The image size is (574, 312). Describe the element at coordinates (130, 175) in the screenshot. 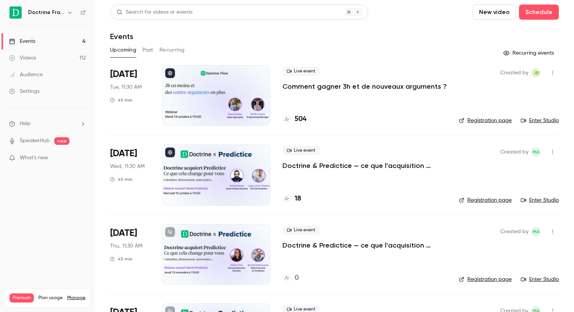

I see `div: Oct 15 Wed, 11:30 AM (Europe/Paris)` at that location.